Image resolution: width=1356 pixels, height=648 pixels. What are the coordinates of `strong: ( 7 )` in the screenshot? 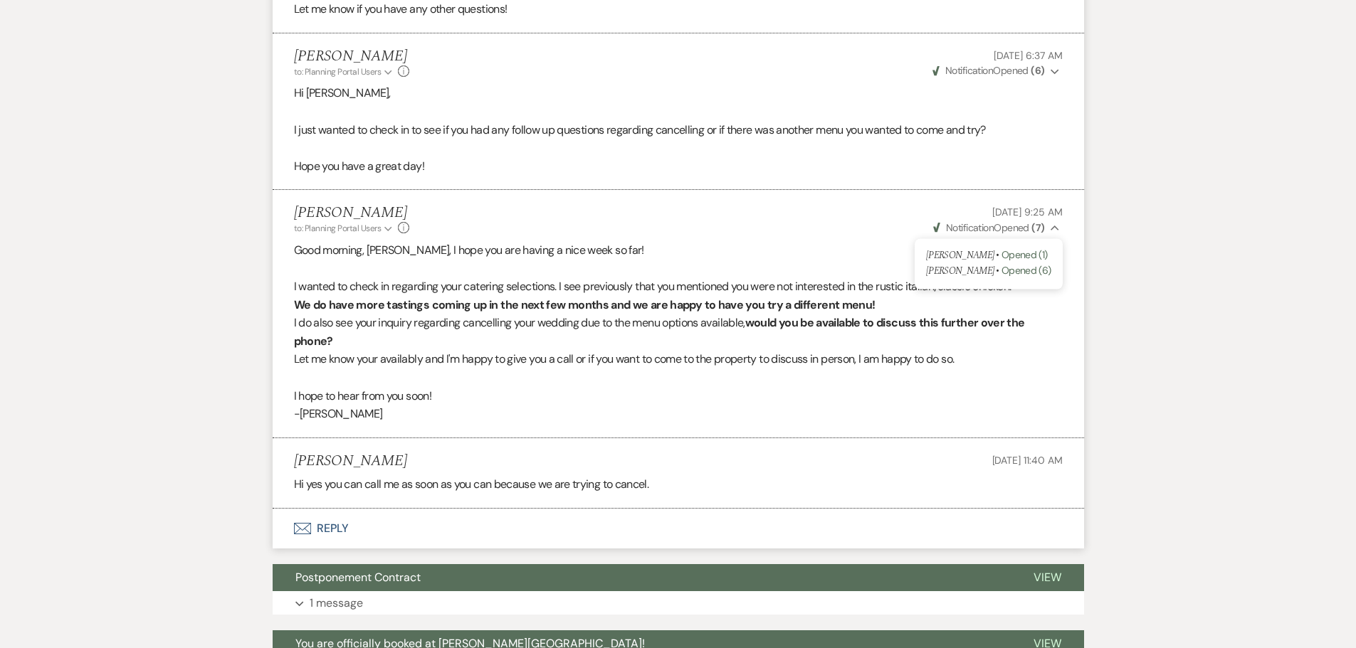 It's located at (1038, 228).